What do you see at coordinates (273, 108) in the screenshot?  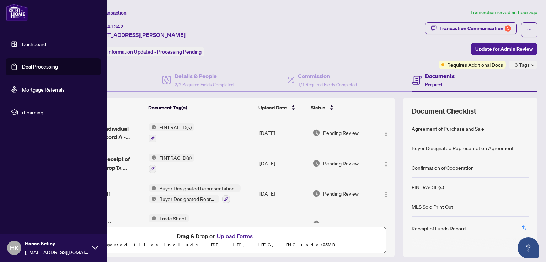 I see `span: Upload Date` at bounding box center [273, 108].